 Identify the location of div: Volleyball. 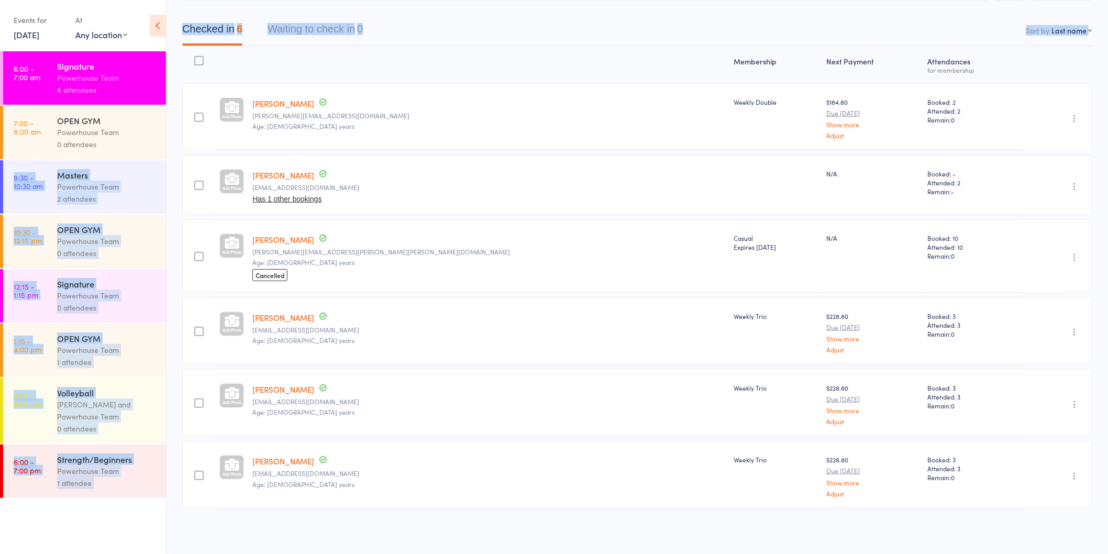
(107, 393).